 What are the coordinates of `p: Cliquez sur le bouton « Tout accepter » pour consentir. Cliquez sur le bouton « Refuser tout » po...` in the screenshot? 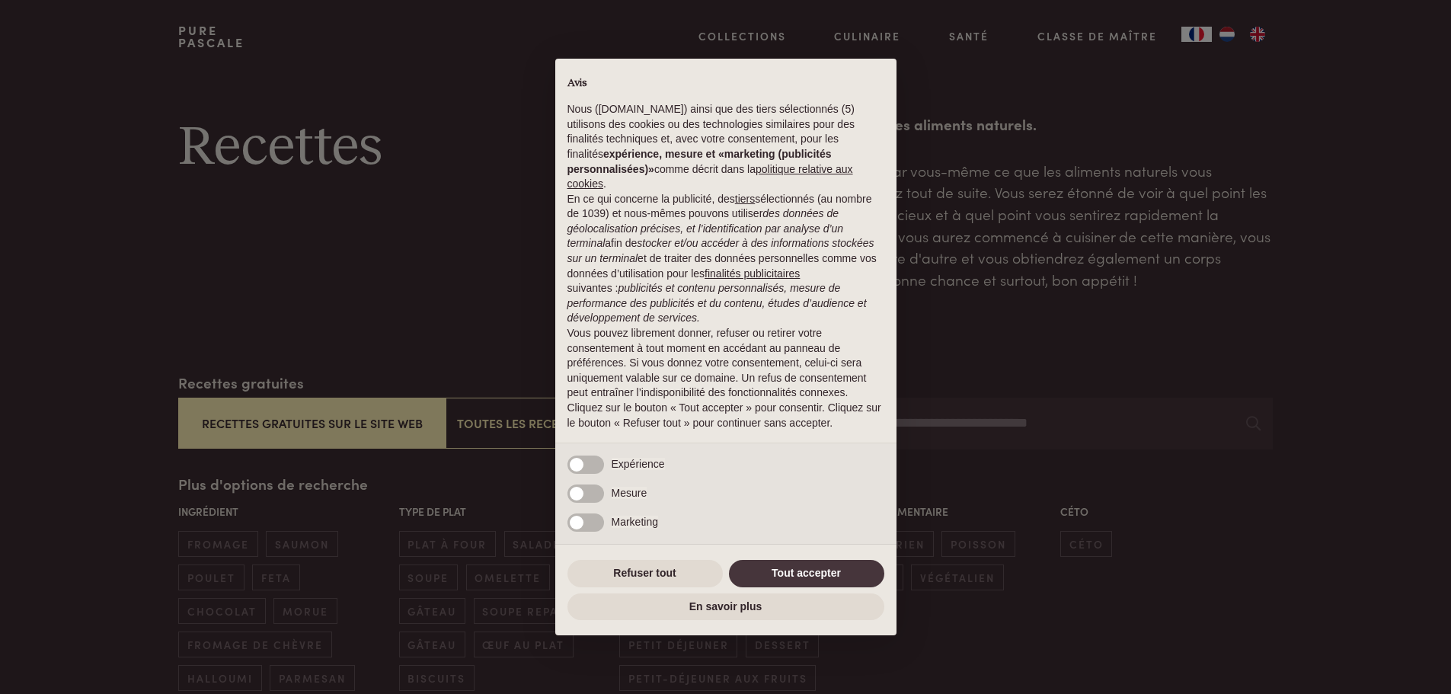 It's located at (726, 415).